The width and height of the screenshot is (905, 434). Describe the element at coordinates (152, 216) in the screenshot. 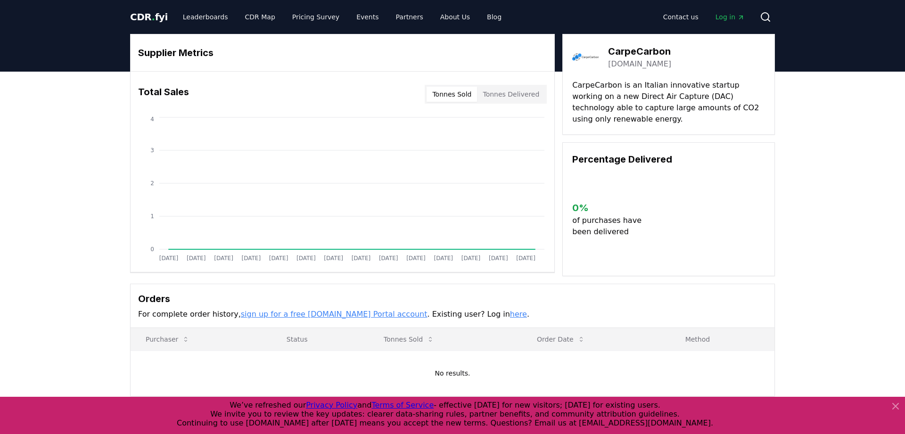

I see `tspan: 1` at that location.